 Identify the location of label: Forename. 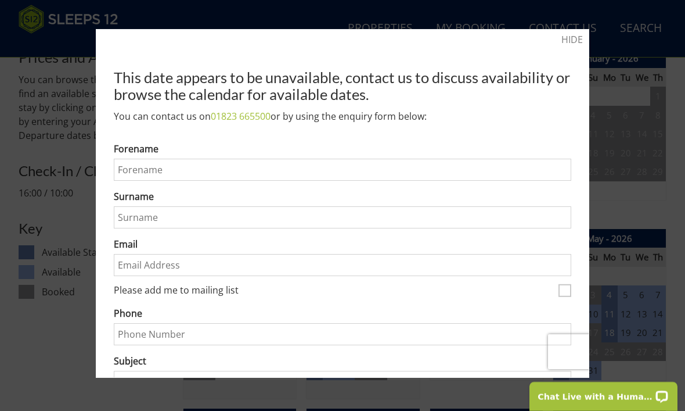
(343, 149).